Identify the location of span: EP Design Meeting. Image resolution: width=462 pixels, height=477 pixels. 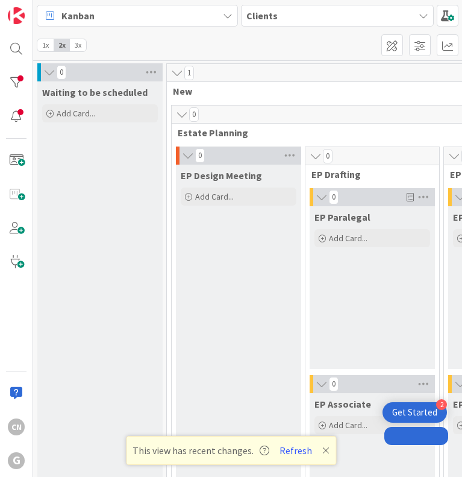
(221, 175).